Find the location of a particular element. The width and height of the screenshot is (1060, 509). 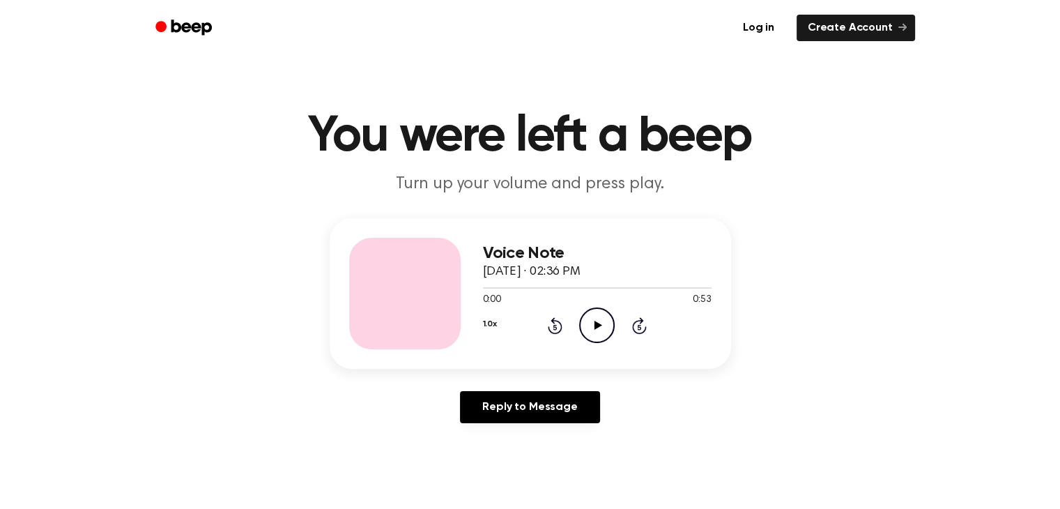

a: Beep is located at coordinates (185, 28).